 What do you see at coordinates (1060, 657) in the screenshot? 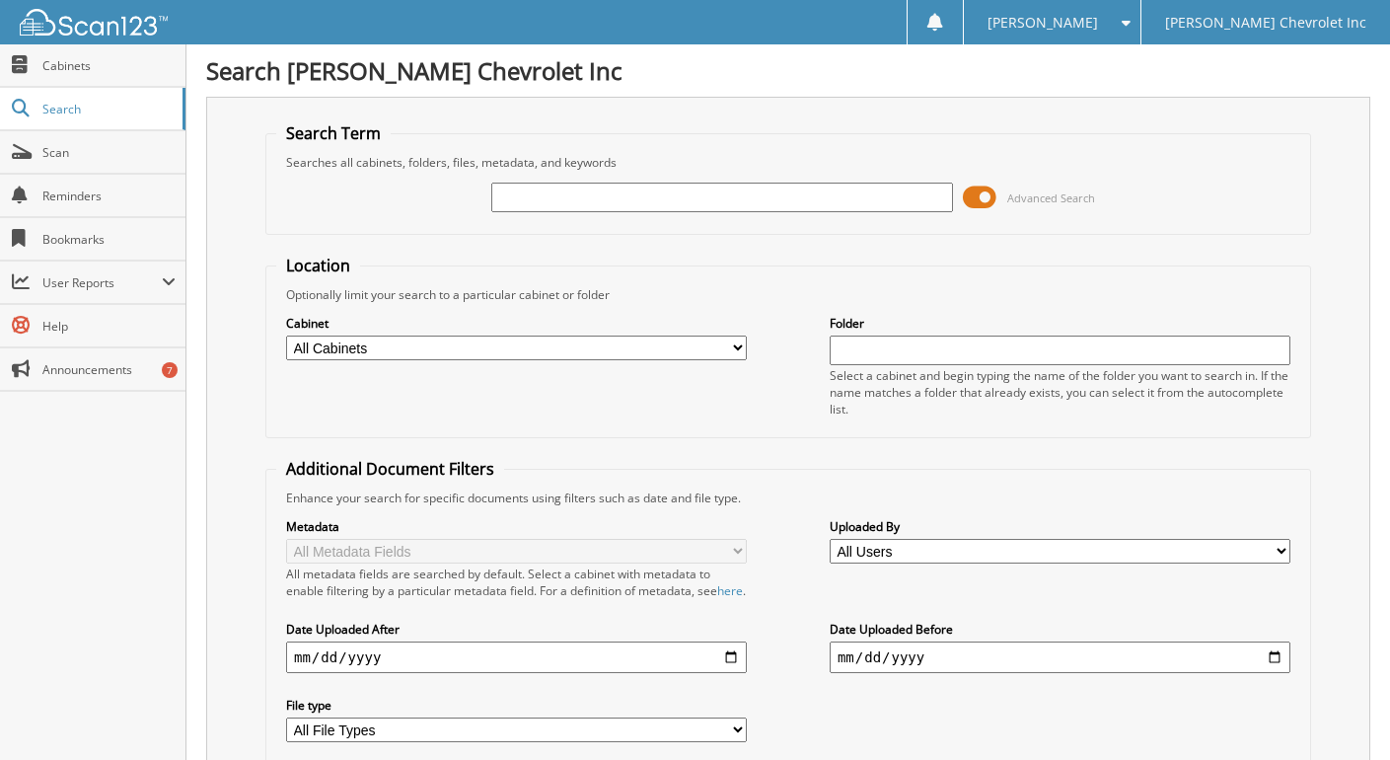
I see `input: end` at bounding box center [1060, 657].